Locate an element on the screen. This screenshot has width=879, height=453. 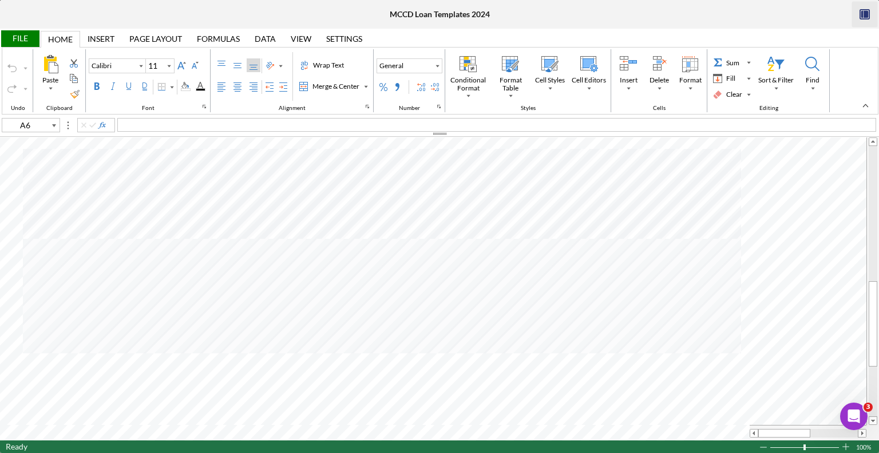
div: Decrease Font Size is located at coordinates (195, 65).